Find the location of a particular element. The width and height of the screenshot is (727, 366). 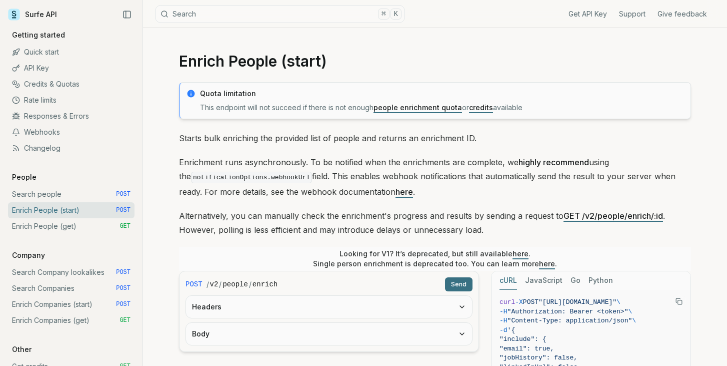

p: This endpoint will not succeed if there is not enough or available is located at coordinates (442, 108).